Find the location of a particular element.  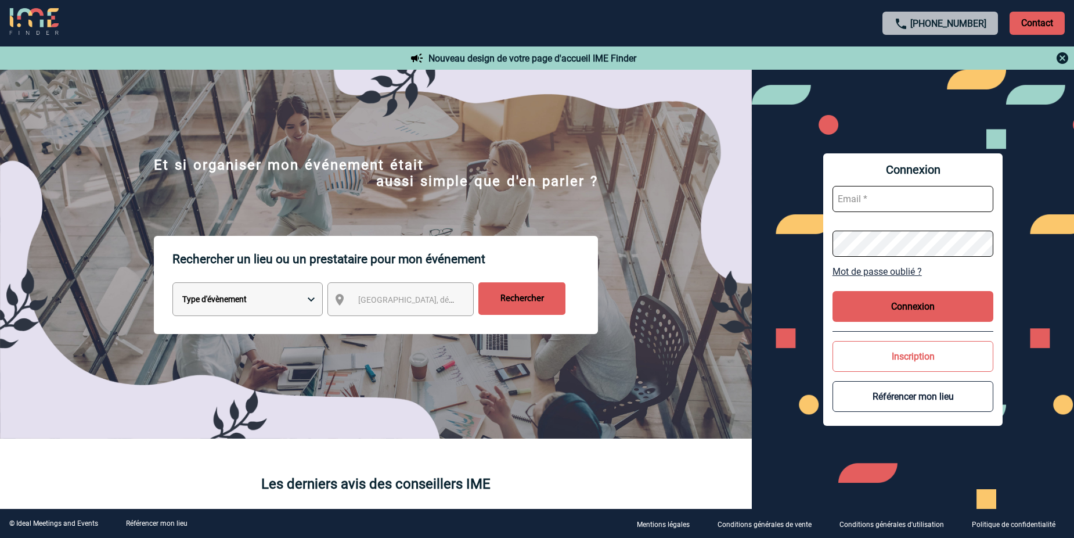

a: Politique de confidentialité is located at coordinates (1018, 523).